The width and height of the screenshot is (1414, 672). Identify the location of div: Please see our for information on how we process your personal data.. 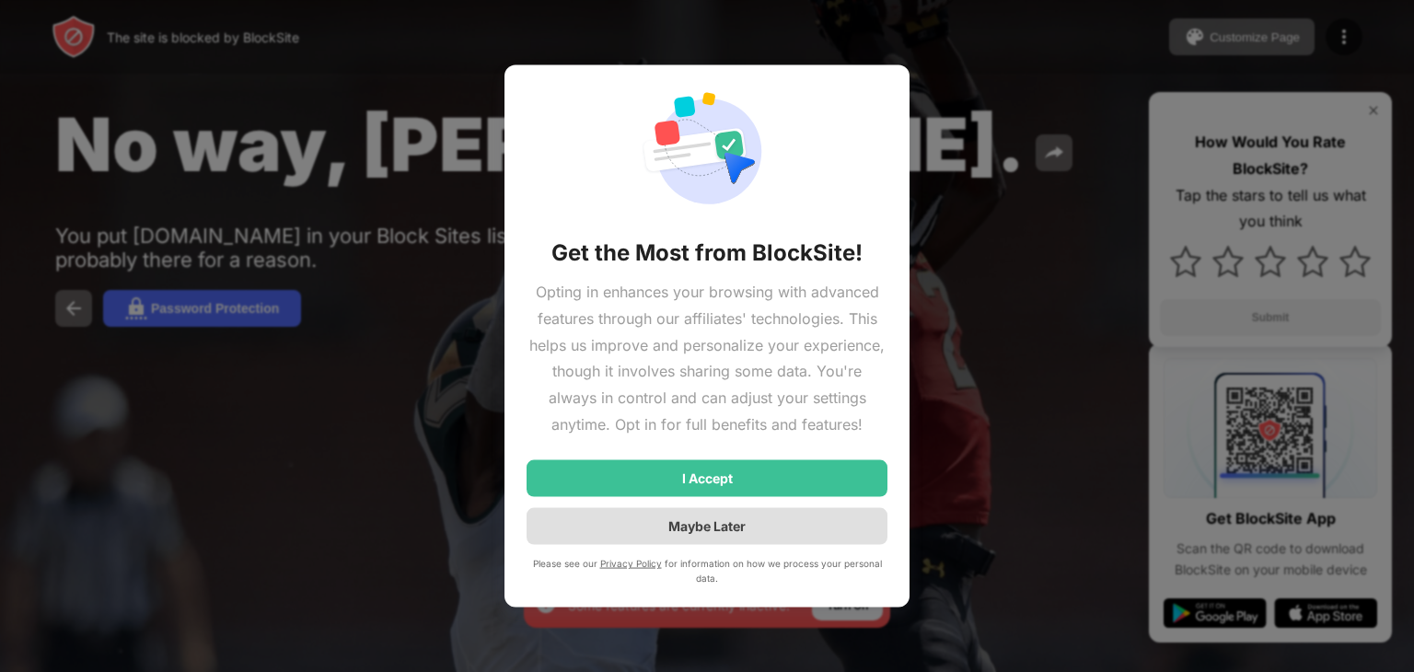
(707, 570).